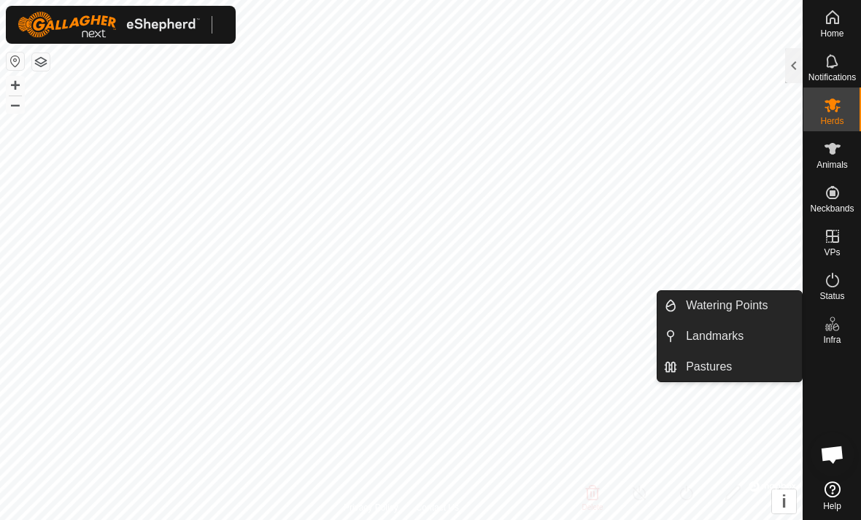  What do you see at coordinates (729, 367) in the screenshot?
I see `li: Pastures` at bounding box center [729, 367].